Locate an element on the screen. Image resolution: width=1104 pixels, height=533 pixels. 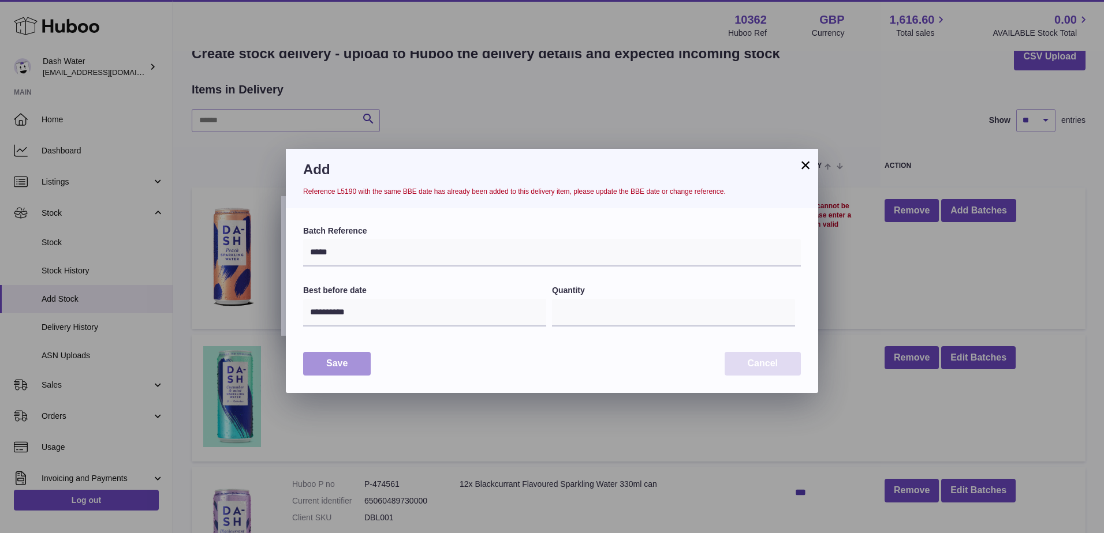
h3: Add is located at coordinates (552, 170).